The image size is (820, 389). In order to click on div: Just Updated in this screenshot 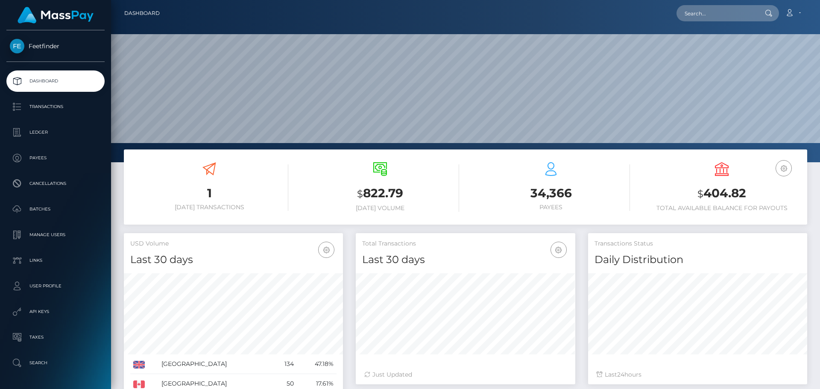, I will do `click(465, 375)`.